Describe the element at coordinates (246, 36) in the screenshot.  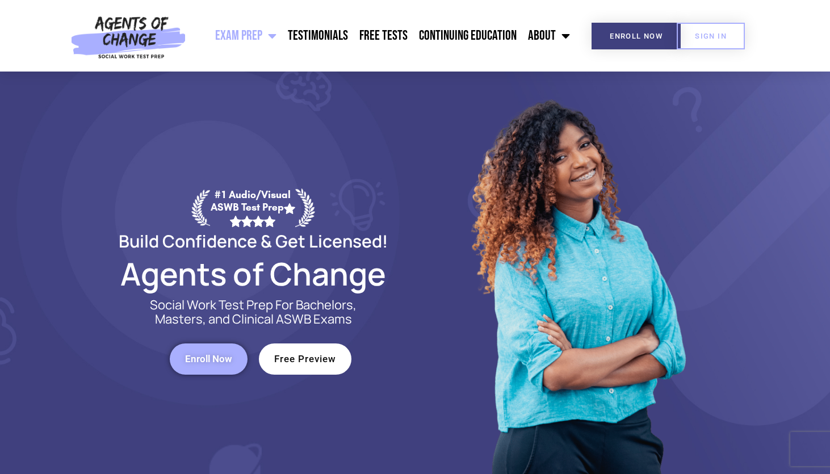
I see `a: Exam Prep` at that location.